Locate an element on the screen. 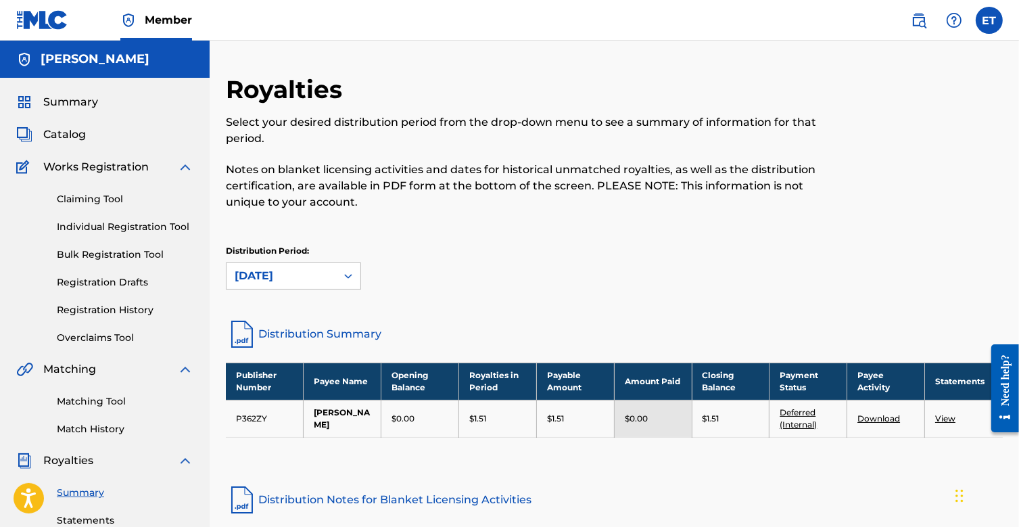 The image size is (1019, 527). td: P362ZY is located at coordinates (264, 418).